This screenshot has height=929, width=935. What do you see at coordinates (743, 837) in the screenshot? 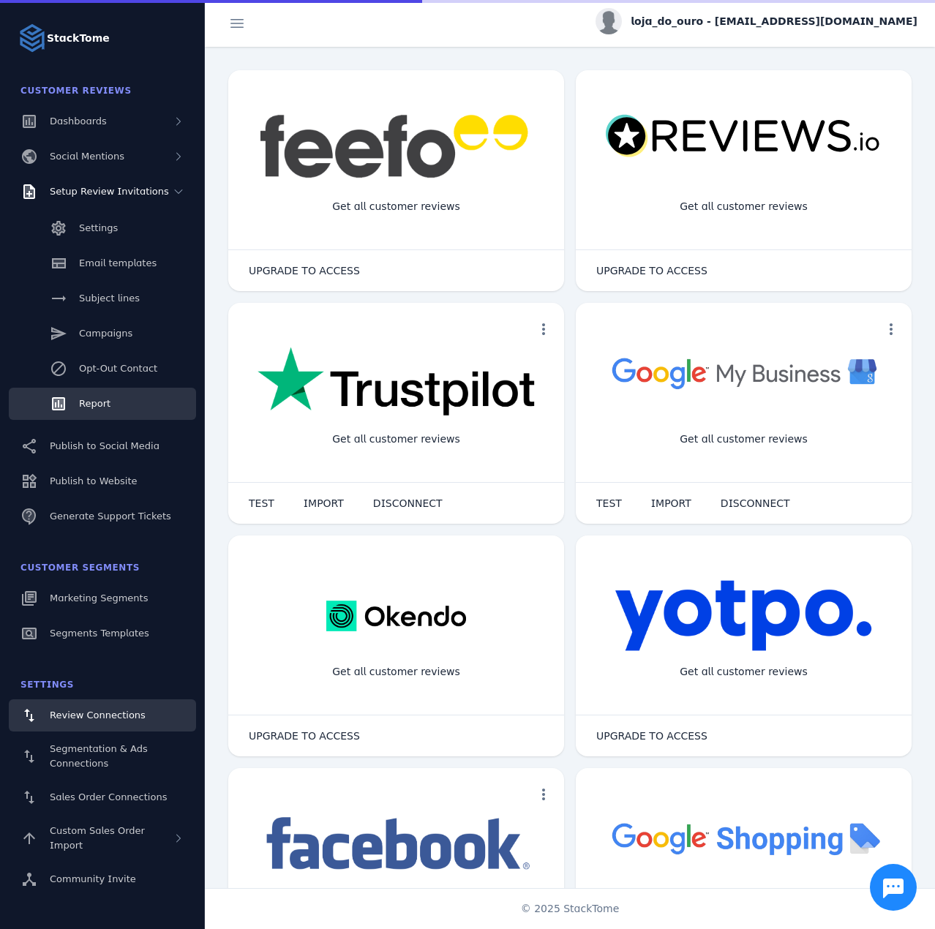
I see `img: googleshopping.png` at bounding box center [743, 837].